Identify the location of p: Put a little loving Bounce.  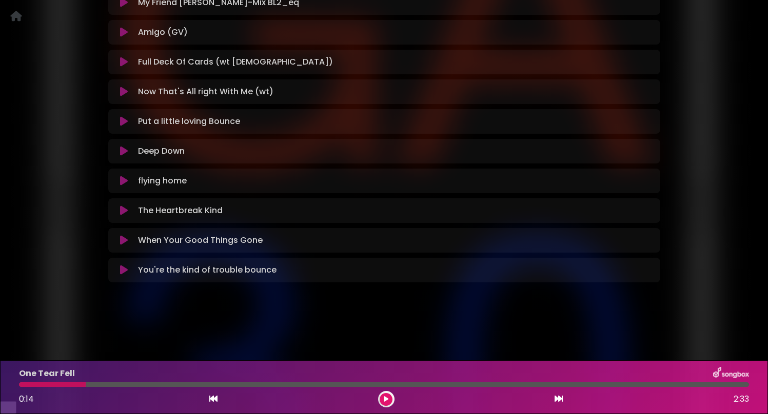
(189, 122).